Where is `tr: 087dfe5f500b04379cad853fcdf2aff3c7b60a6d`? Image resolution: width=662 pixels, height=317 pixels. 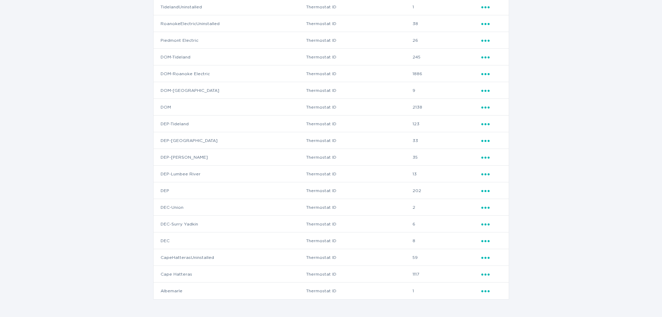 tr: 087dfe5f500b04379cad853fcdf2aff3c7b60a6d is located at coordinates (331, 290).